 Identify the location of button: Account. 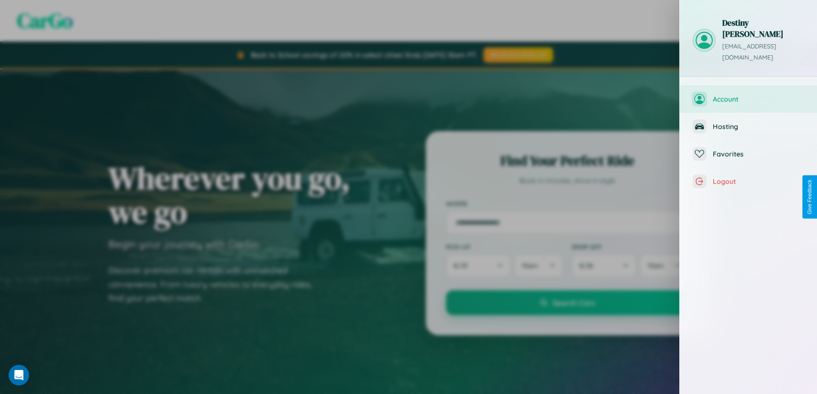
(748, 99).